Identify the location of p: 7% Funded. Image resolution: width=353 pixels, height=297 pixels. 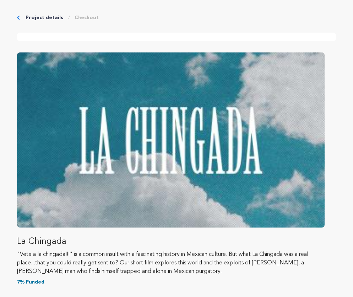
(176, 282).